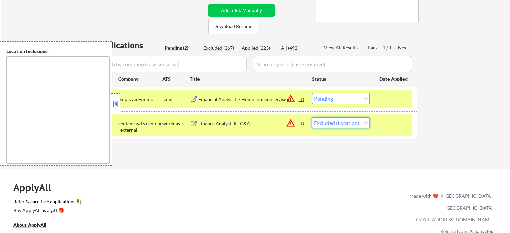  I want to click on div: Back, so click(373, 48).